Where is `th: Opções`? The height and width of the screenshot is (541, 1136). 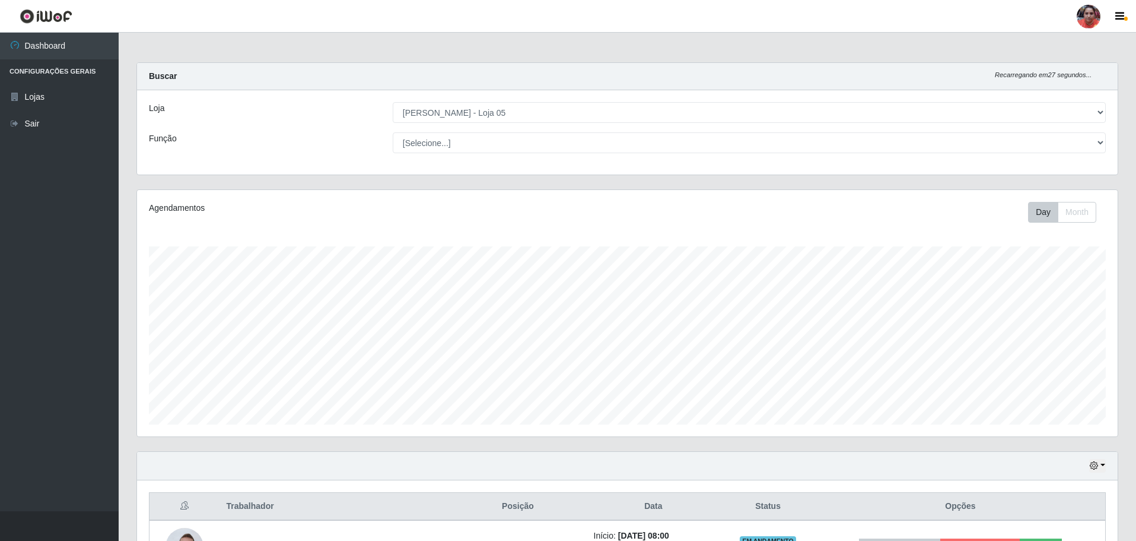 th: Opções is located at coordinates (961, 506).